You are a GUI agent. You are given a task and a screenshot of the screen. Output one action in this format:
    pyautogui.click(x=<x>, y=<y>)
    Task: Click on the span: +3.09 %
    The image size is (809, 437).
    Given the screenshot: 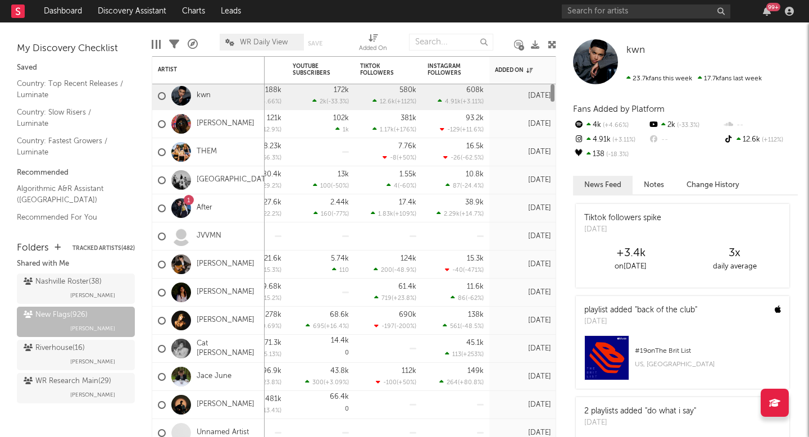 What is the action you would take?
    pyautogui.click(x=336, y=383)
    